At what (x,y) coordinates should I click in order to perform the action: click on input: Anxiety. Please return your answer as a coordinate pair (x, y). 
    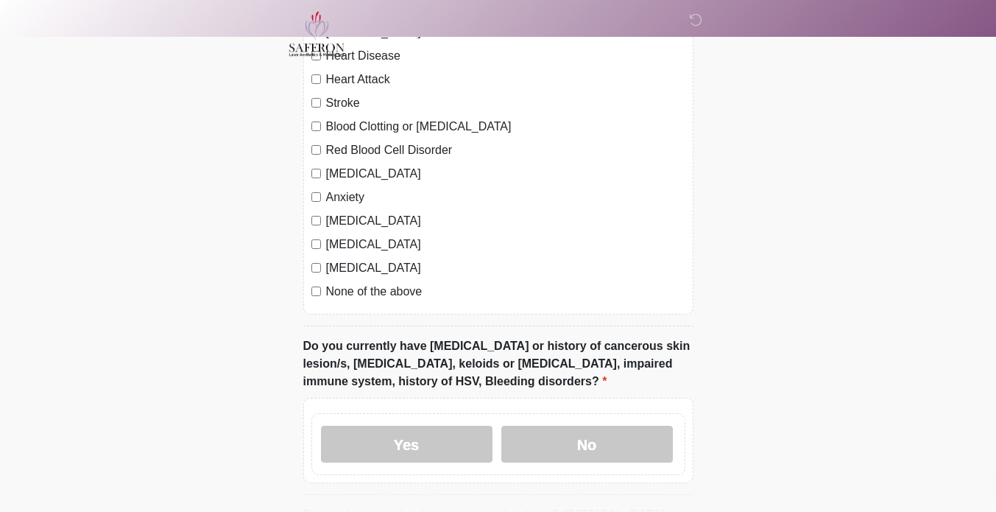
    Looking at the image, I should click on (316, 197).